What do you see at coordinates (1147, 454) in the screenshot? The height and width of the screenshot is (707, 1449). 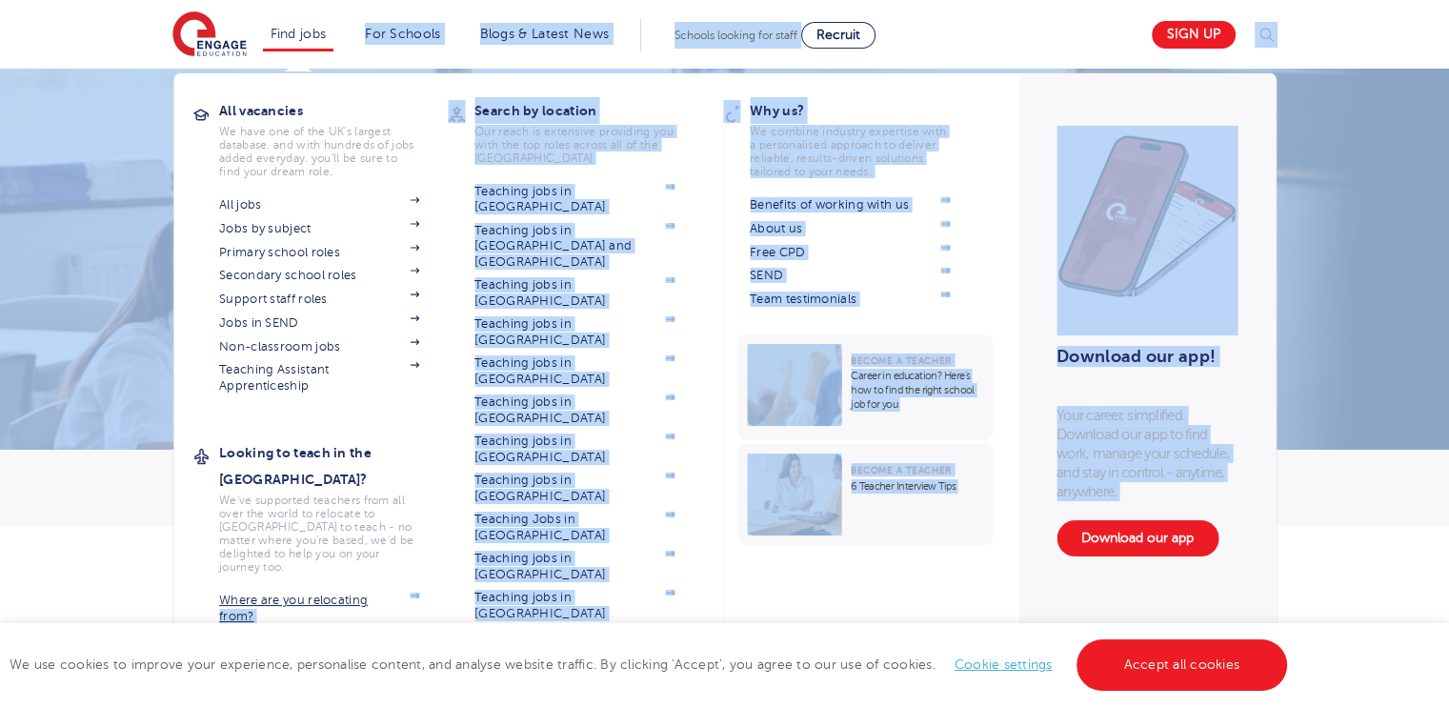 I see `p: Your career, simplified. Download our app to find work, manage your schedule, and stay in control...` at bounding box center [1147, 454].